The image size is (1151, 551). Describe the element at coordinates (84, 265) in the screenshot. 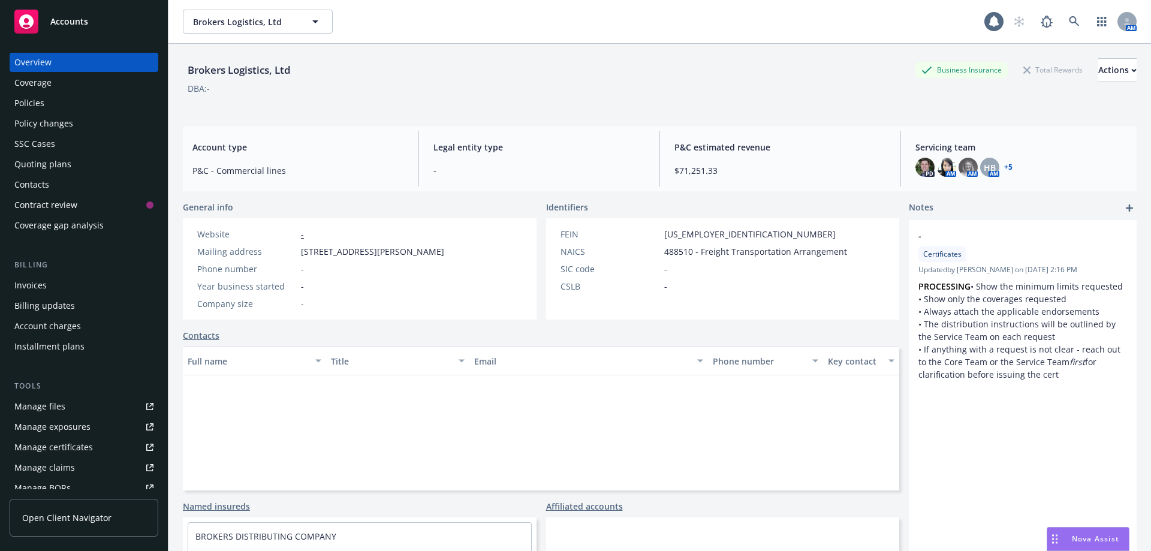

I see `div: Billing` at that location.